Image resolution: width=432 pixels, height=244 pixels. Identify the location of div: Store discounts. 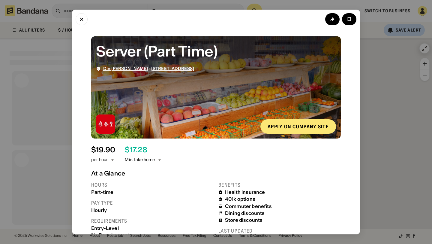
(244, 220).